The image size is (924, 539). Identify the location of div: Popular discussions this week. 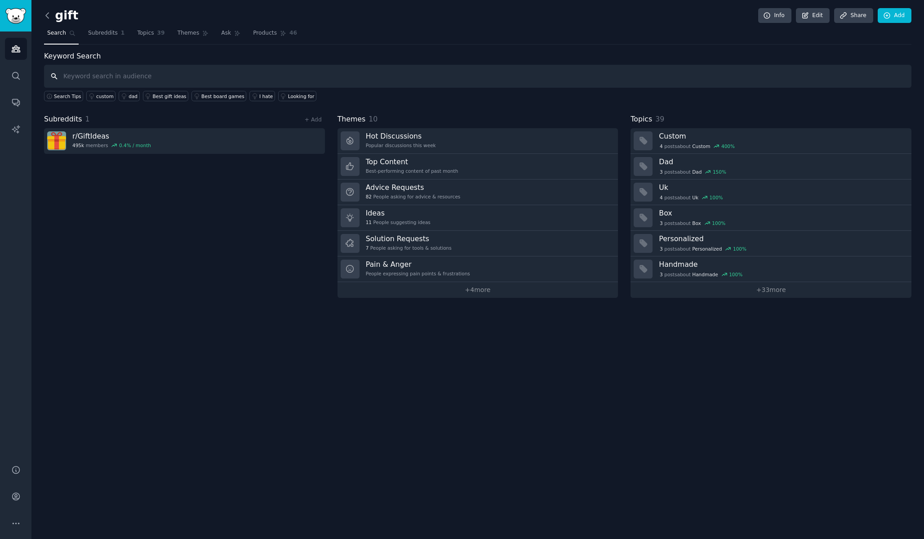
(401, 145).